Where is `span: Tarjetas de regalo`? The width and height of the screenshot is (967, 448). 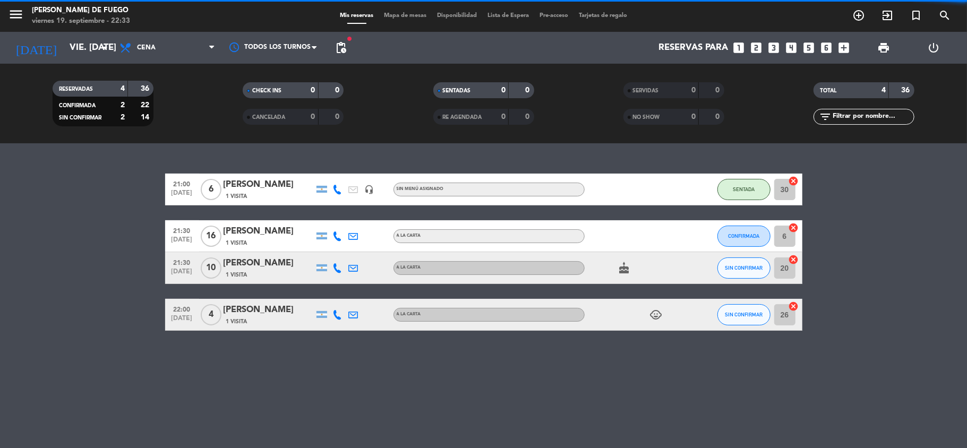 span: Tarjetas de regalo is located at coordinates (602, 15).